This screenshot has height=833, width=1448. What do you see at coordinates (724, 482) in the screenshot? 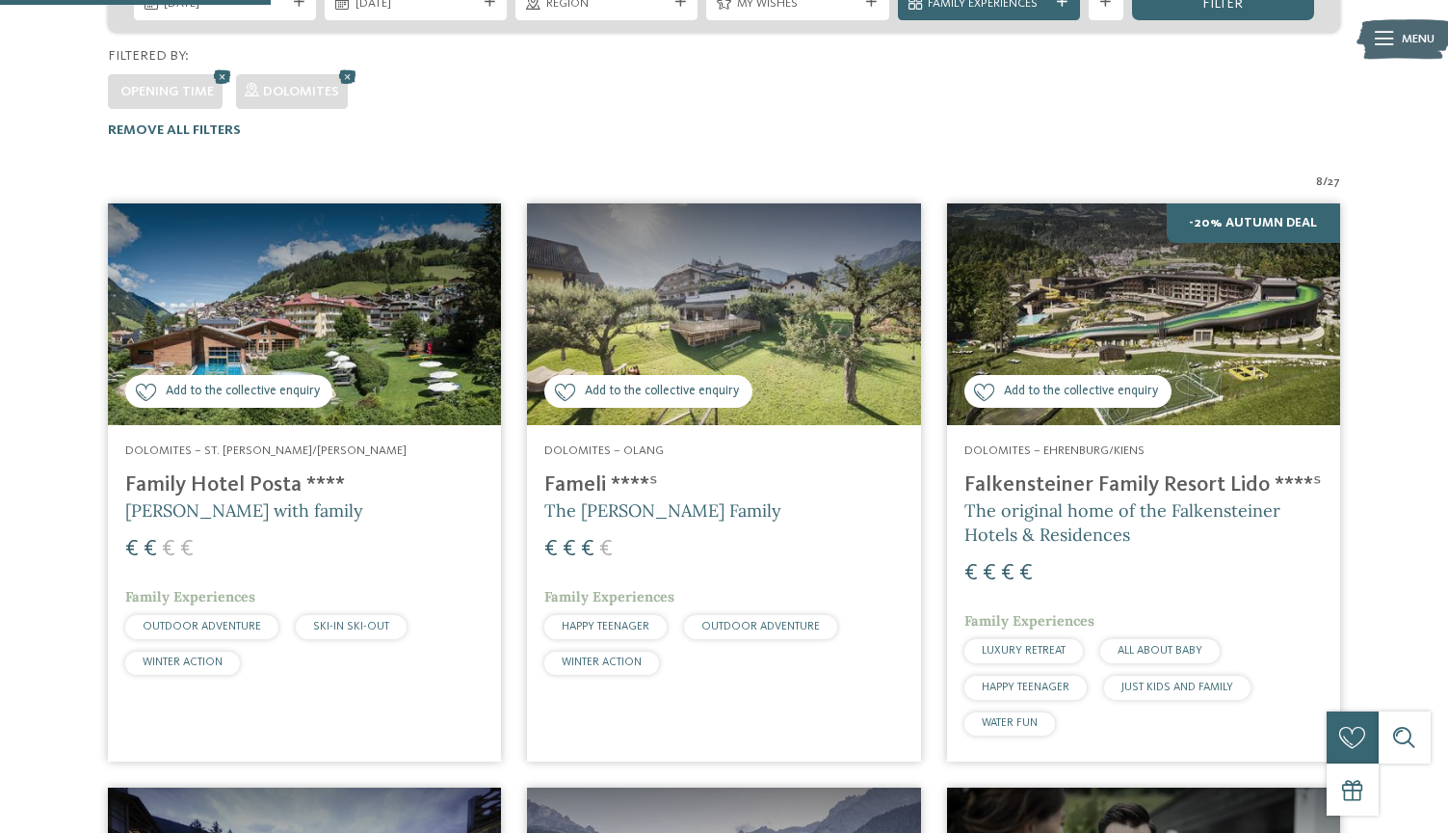
I see `a: Looking for family hotels? Find the best ones here! Add to the collective enquiry Dolomites – Ola...` at bounding box center [724, 482].